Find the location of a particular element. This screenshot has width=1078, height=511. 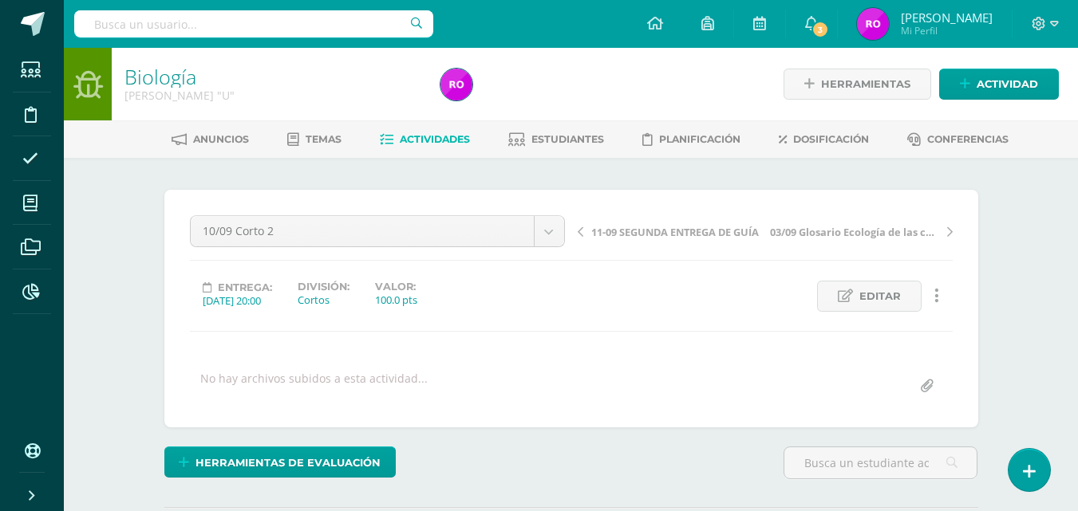

label: Valor: is located at coordinates (396, 286).